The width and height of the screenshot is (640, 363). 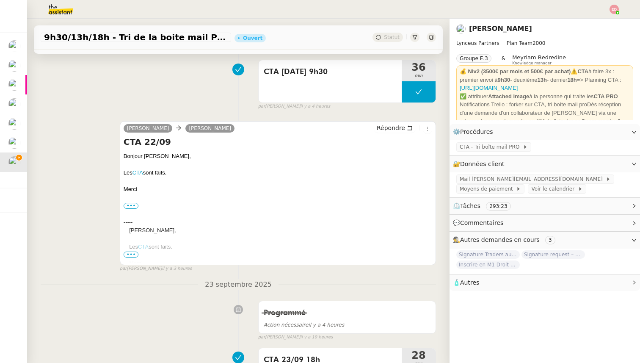 I want to click on span: Moyens de paiement, so click(x=487, y=189).